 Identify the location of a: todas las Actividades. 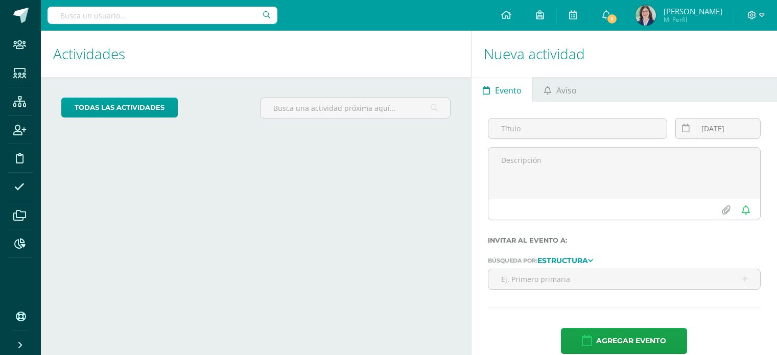
(120, 107).